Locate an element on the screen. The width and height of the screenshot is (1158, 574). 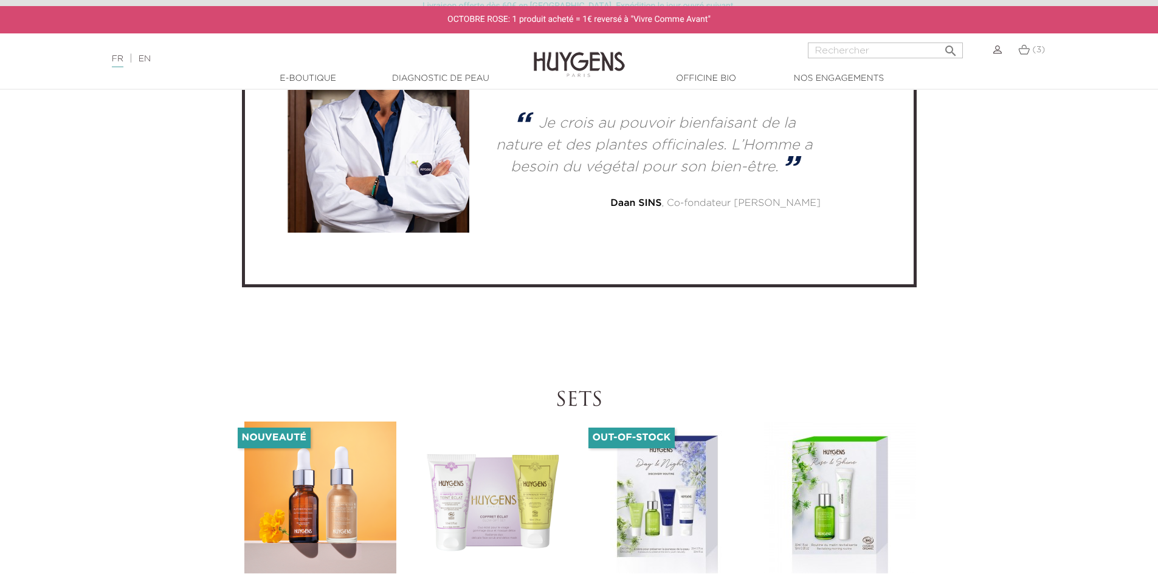
a: (3) is located at coordinates (1031, 50).